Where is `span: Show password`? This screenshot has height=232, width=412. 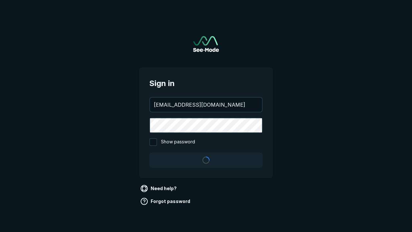
span: Show password is located at coordinates (178, 142).